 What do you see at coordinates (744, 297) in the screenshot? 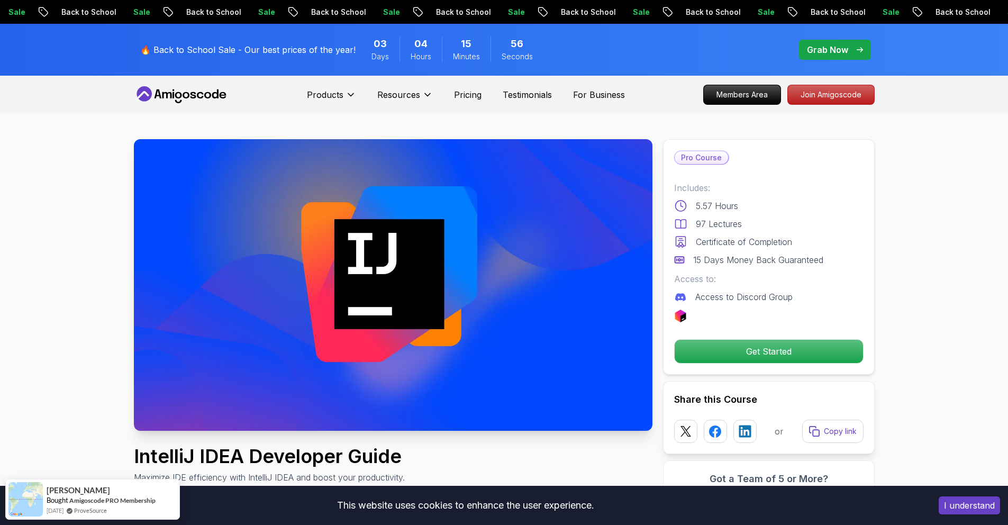
I see `p: Access to Discord Group` at bounding box center [744, 297].